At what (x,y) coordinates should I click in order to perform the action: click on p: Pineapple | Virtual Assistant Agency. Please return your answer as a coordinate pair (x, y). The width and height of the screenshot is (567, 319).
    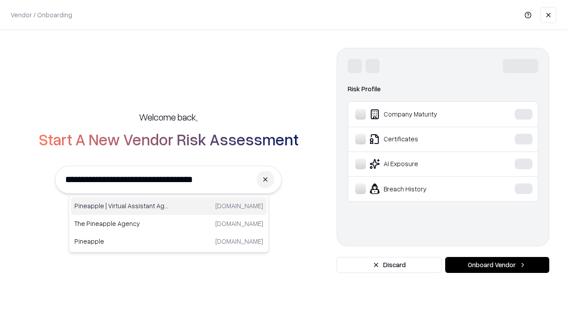
    Looking at the image, I should click on (121, 205).